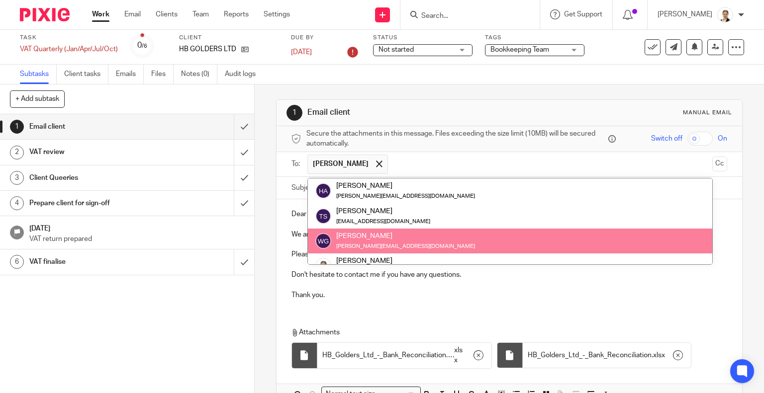 The width and height of the screenshot is (764, 393). I want to click on div: 4, so click(17, 203).